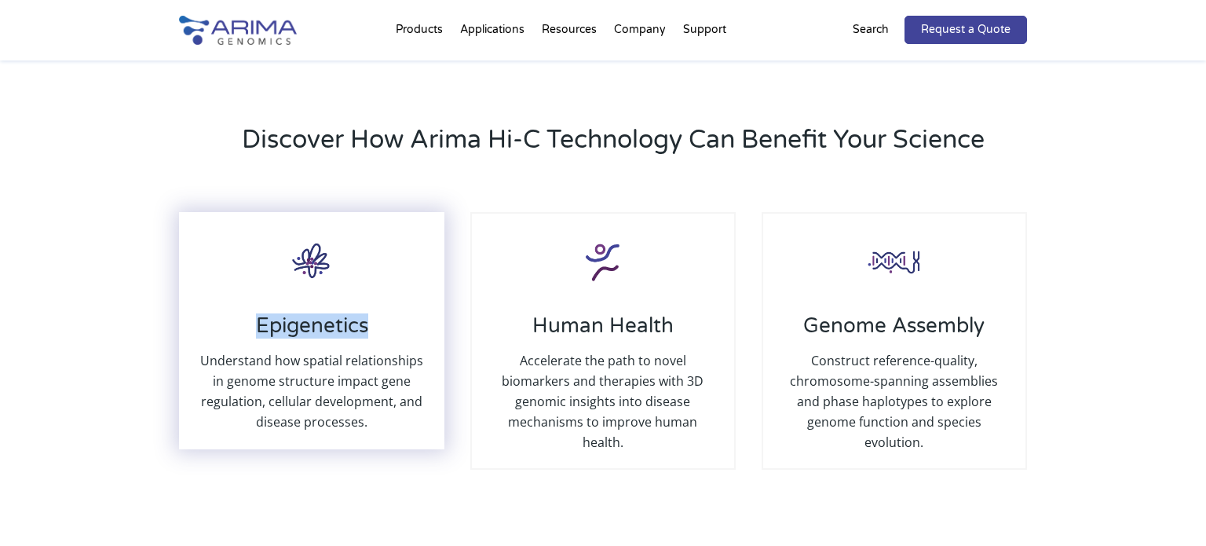  What do you see at coordinates (635, 146) in the screenshot?
I see `h2: Discover How Arima Hi-C Technology Can Benefit Your Science` at bounding box center [635, 146].